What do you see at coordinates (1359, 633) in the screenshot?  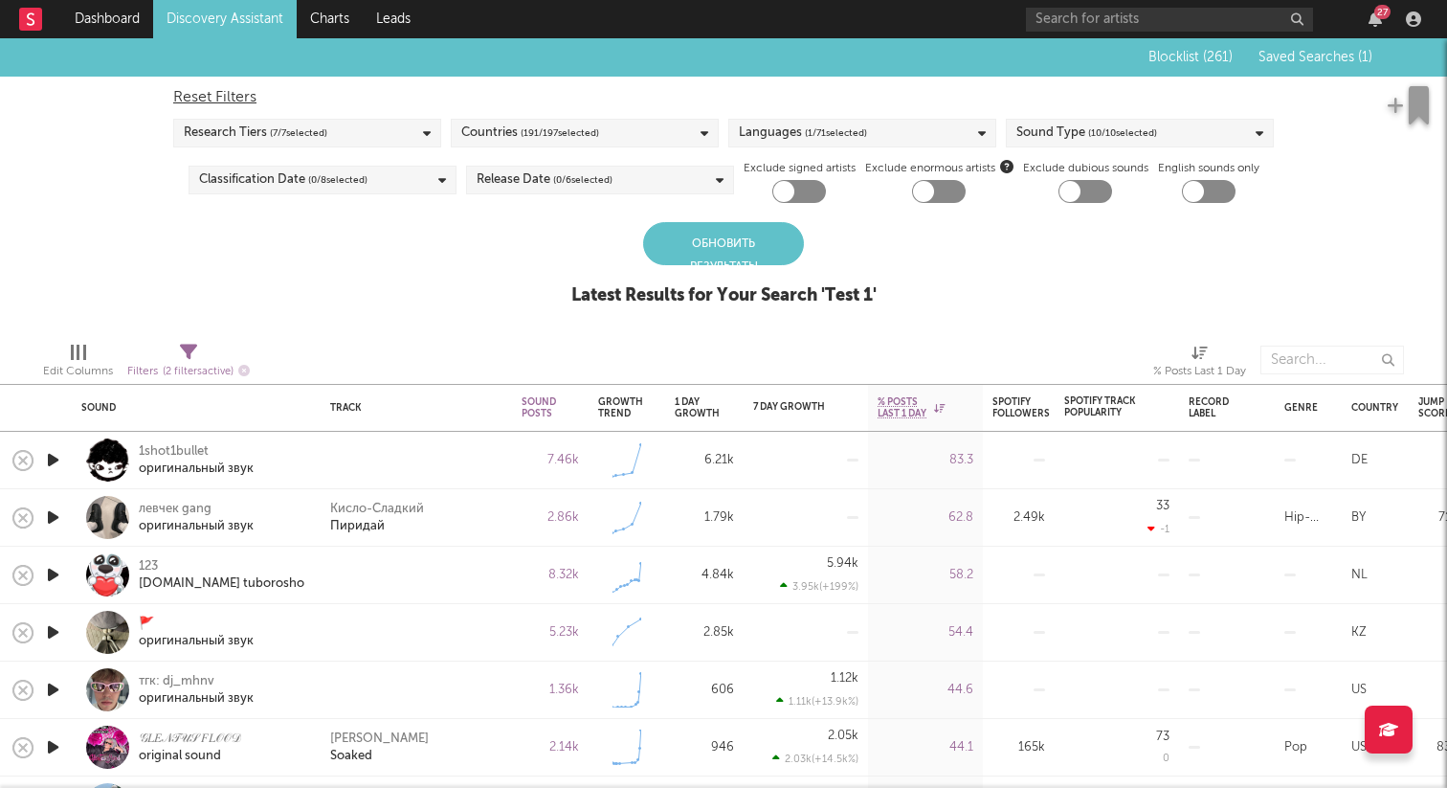 I see `div: KZ` at bounding box center [1359, 633].